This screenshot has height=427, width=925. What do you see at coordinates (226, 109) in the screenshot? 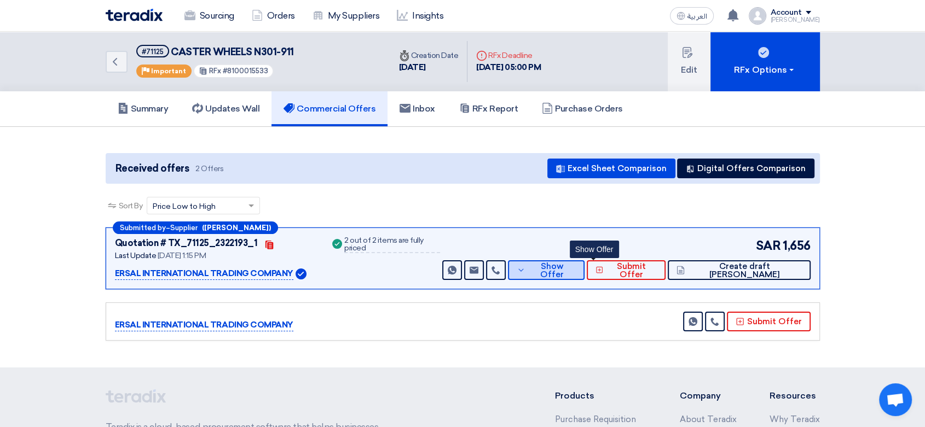
I see `a: Updates Wall` at bounding box center [226, 109].